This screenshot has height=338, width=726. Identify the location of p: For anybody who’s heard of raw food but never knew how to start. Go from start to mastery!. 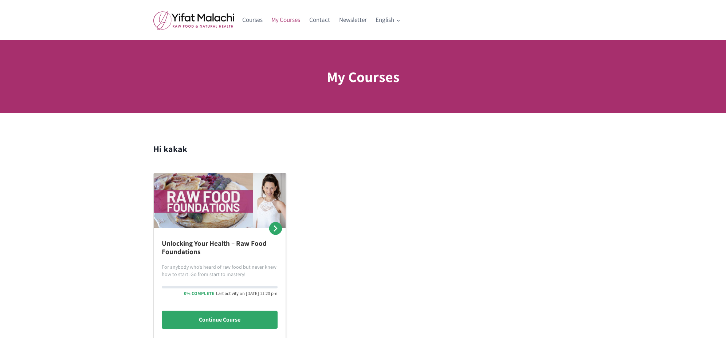
(220, 270).